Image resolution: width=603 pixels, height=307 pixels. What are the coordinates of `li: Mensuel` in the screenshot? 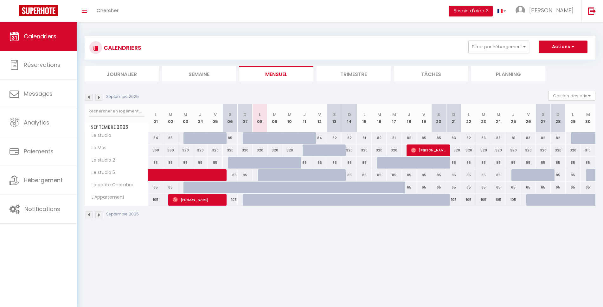 It's located at (276, 73).